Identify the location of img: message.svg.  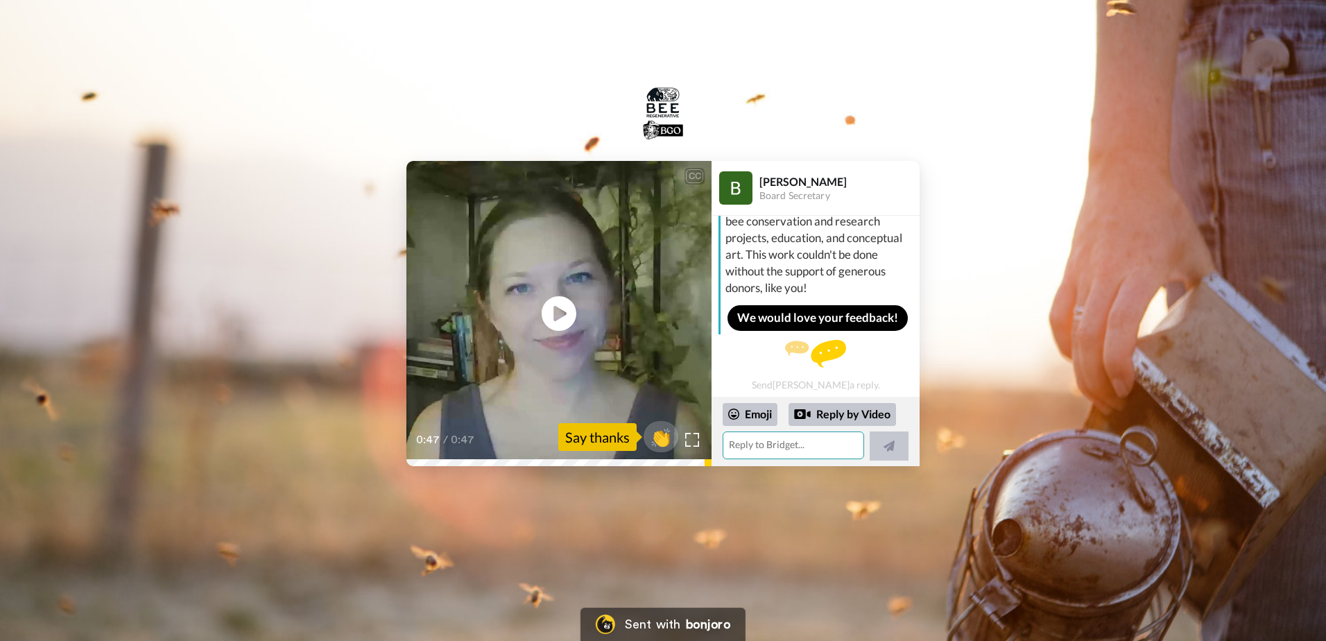
(816, 354).